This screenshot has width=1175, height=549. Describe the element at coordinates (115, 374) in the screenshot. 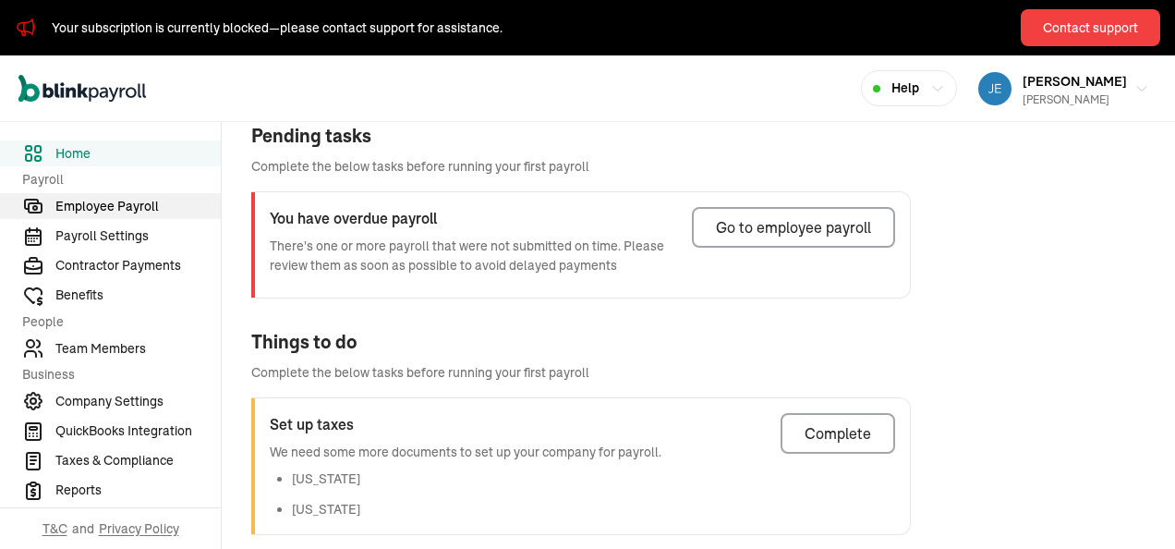

I see `span: Business` at that location.